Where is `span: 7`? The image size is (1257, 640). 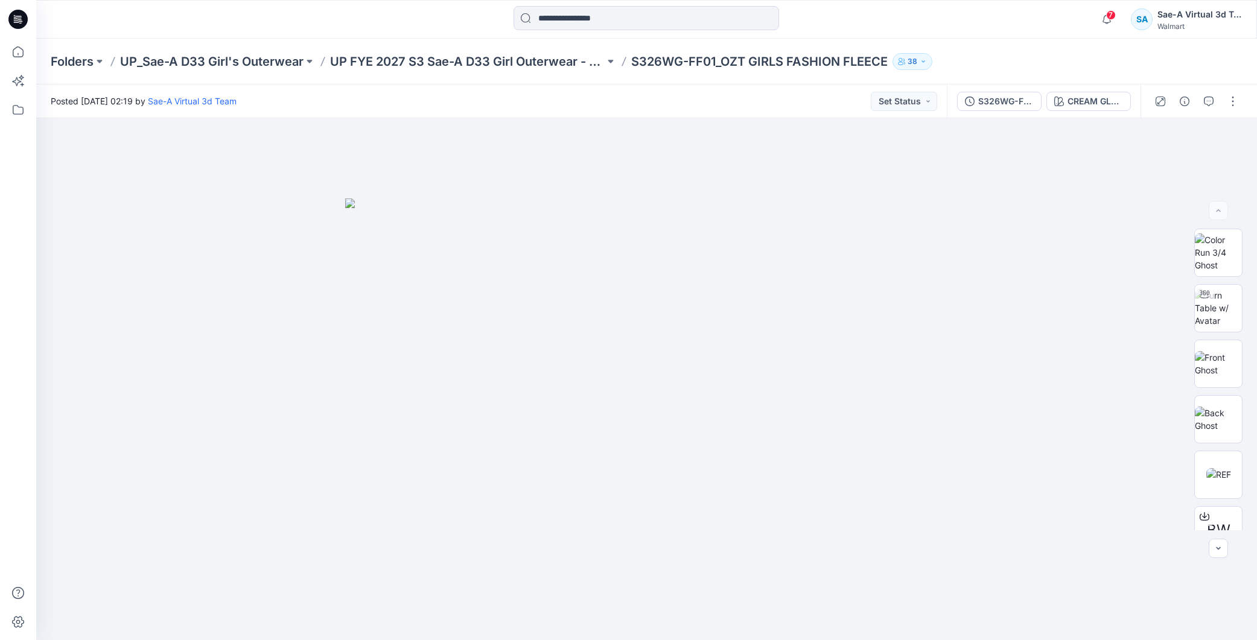 span: 7 is located at coordinates (1111, 15).